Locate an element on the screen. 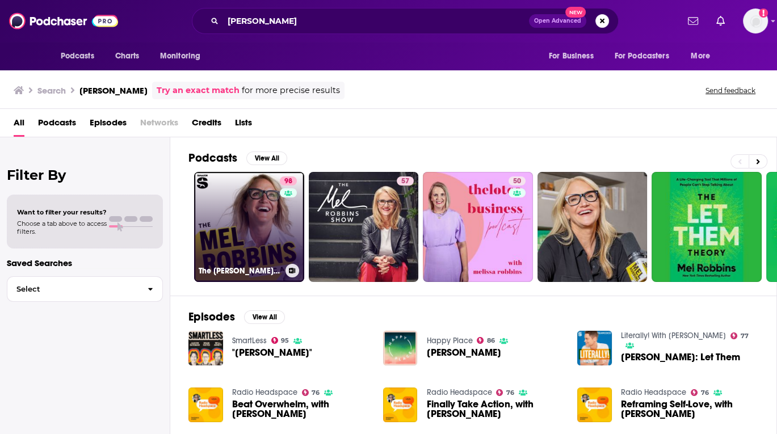 Image resolution: width=777 pixels, height=434 pixels. a: Podchaser - Follow, Share and Rate Podcasts is located at coordinates (64, 21).